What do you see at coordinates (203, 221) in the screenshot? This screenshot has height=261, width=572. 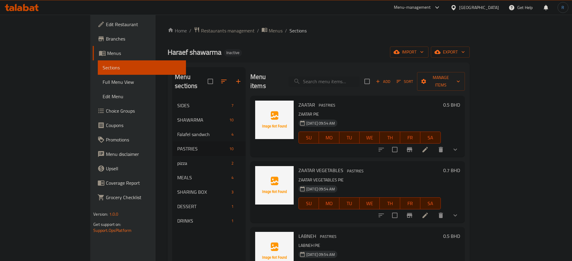 I see `span: DRINKS` at bounding box center [203, 221].